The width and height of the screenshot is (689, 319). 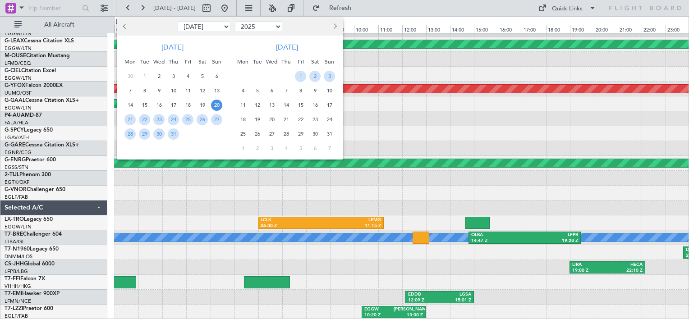 I want to click on div: 13-8-2025, so click(x=272, y=105).